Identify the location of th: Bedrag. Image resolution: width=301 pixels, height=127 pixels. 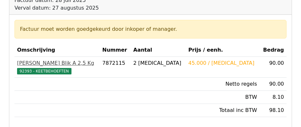
(273, 50).